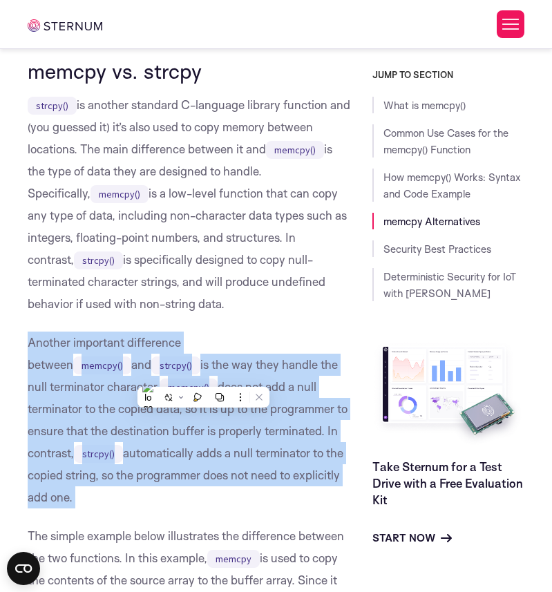 The height and width of the screenshot is (592, 552). Describe the element at coordinates (424, 105) in the screenshot. I see `a: What is memcpy()` at that location.